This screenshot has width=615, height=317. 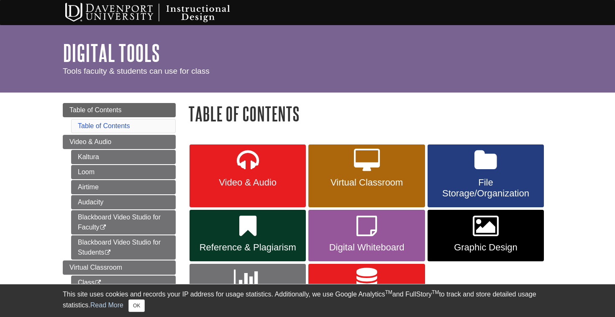 What do you see at coordinates (367, 290) in the screenshot?
I see `a: Other Software` at bounding box center [367, 290].